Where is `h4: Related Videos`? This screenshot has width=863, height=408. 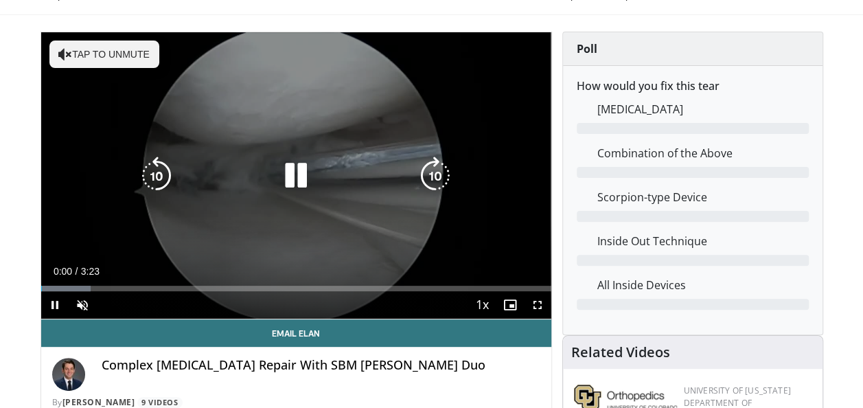
h4: Related Videos is located at coordinates (621, 352).